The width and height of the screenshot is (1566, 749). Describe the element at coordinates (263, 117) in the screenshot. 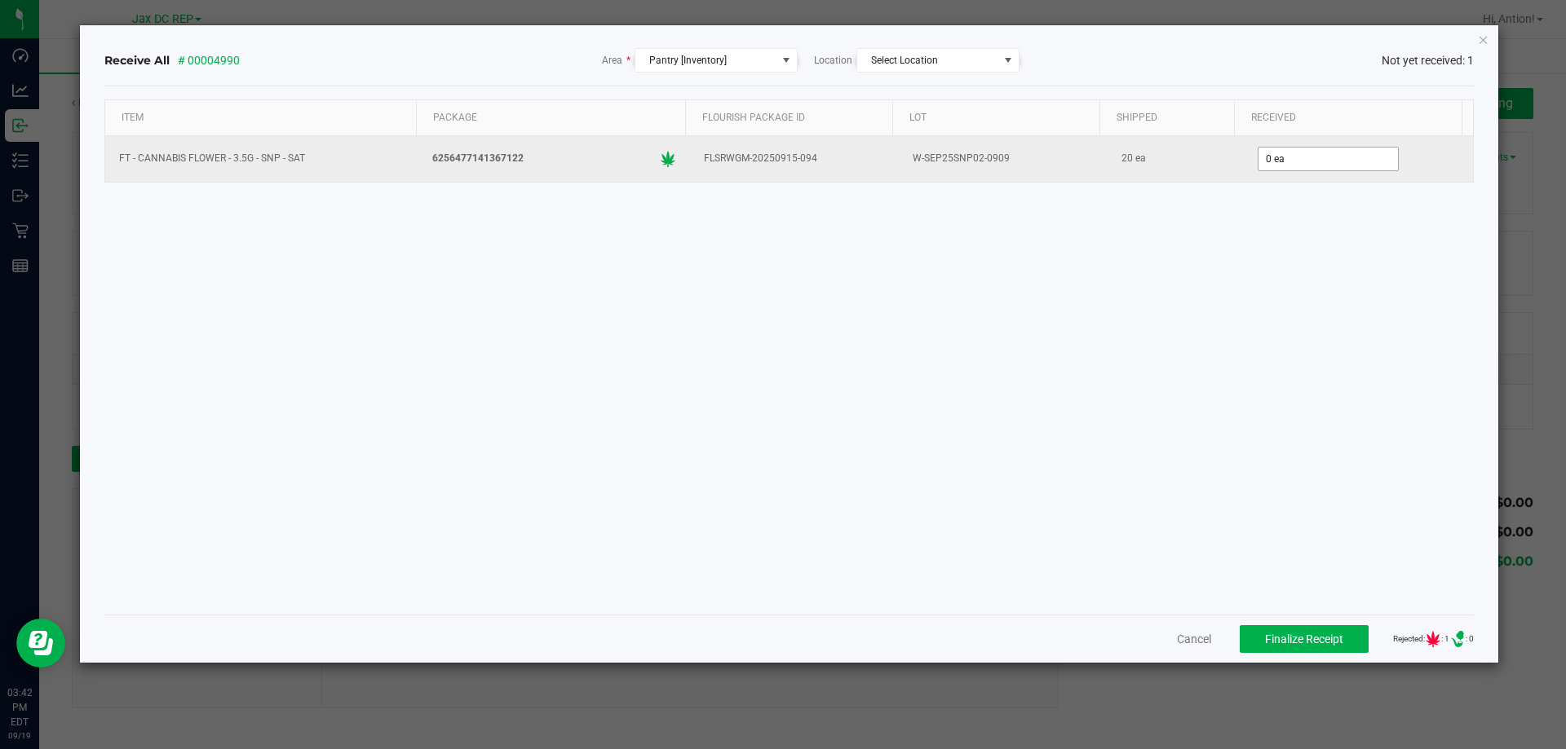

I see `div: Item` at that location.